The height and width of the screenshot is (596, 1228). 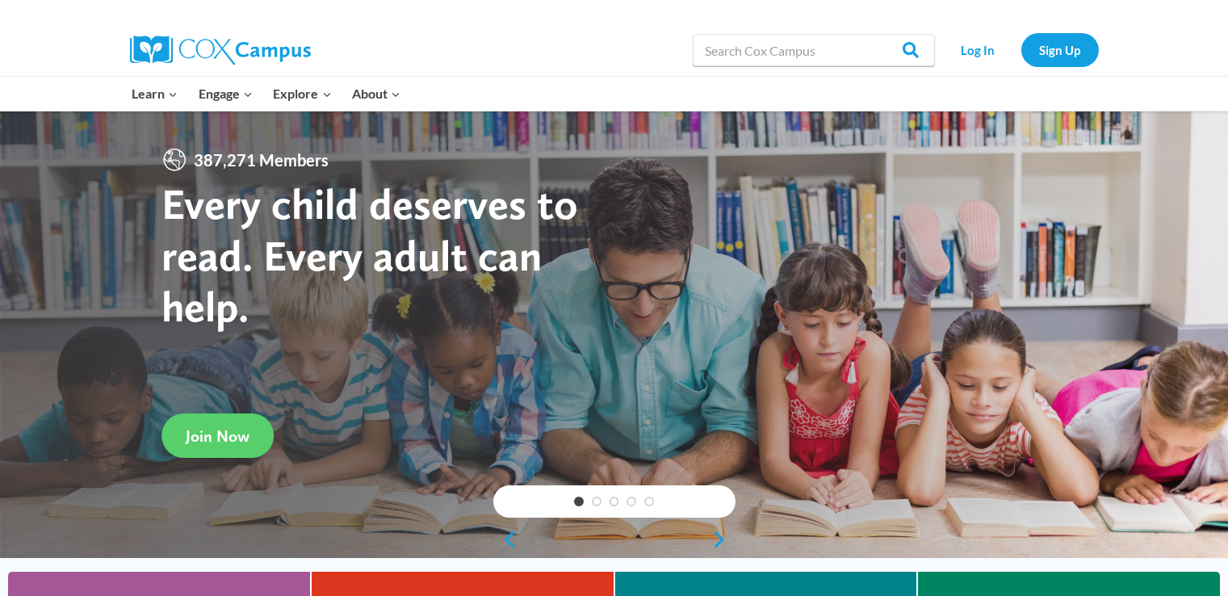 I want to click on input: Search Cox Campus, so click(x=814, y=50).